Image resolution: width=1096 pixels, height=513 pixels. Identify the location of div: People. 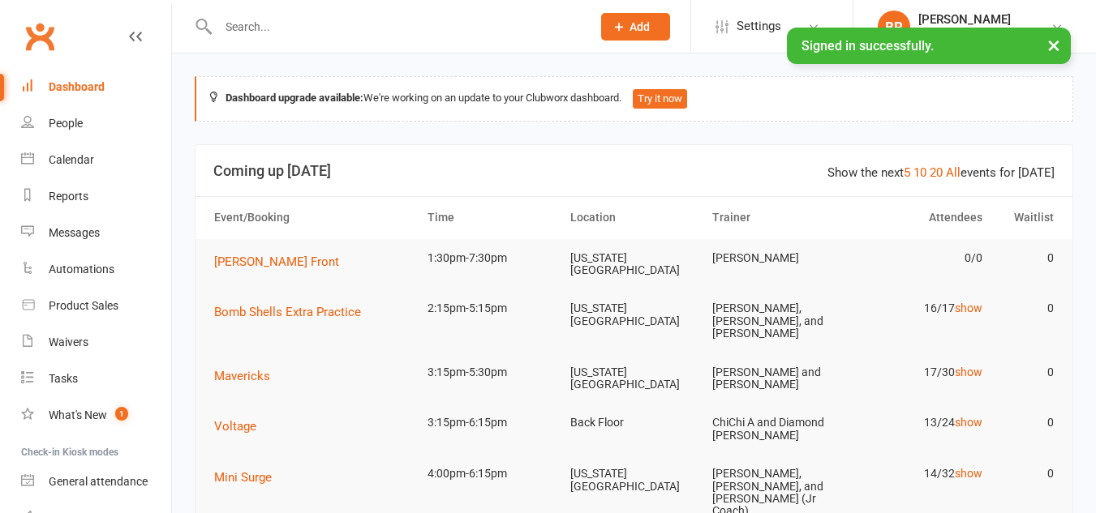
(66, 123).